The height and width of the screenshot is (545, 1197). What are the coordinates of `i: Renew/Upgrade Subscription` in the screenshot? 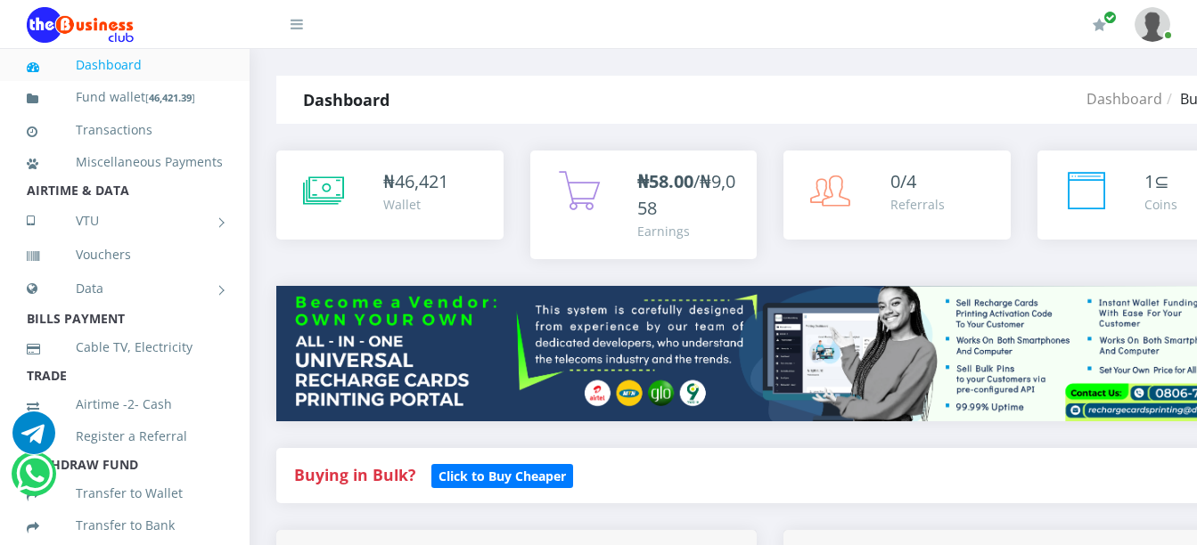 It's located at (1099, 25).